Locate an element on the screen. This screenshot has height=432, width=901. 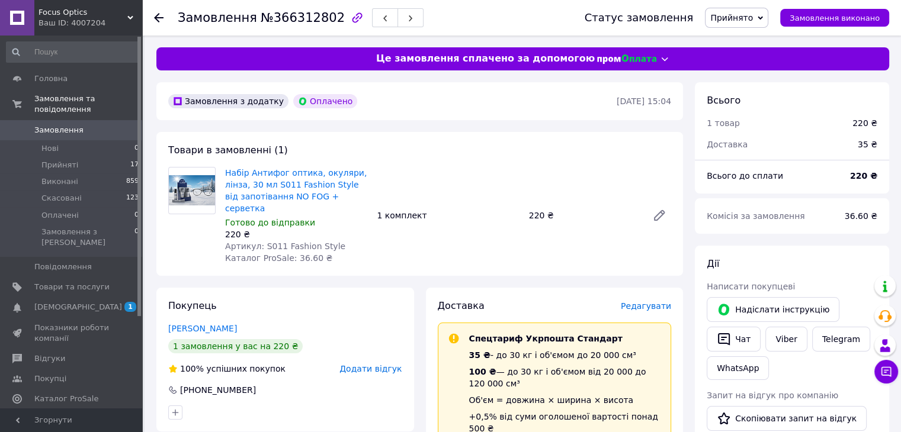
span: Покупці is located at coordinates (50, 379).